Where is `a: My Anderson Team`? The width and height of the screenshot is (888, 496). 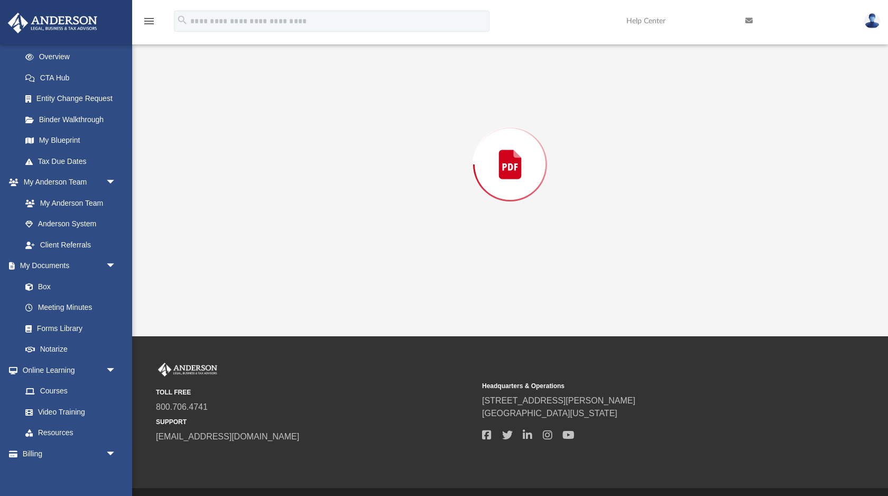
a: My Anderson Team is located at coordinates (68, 203).